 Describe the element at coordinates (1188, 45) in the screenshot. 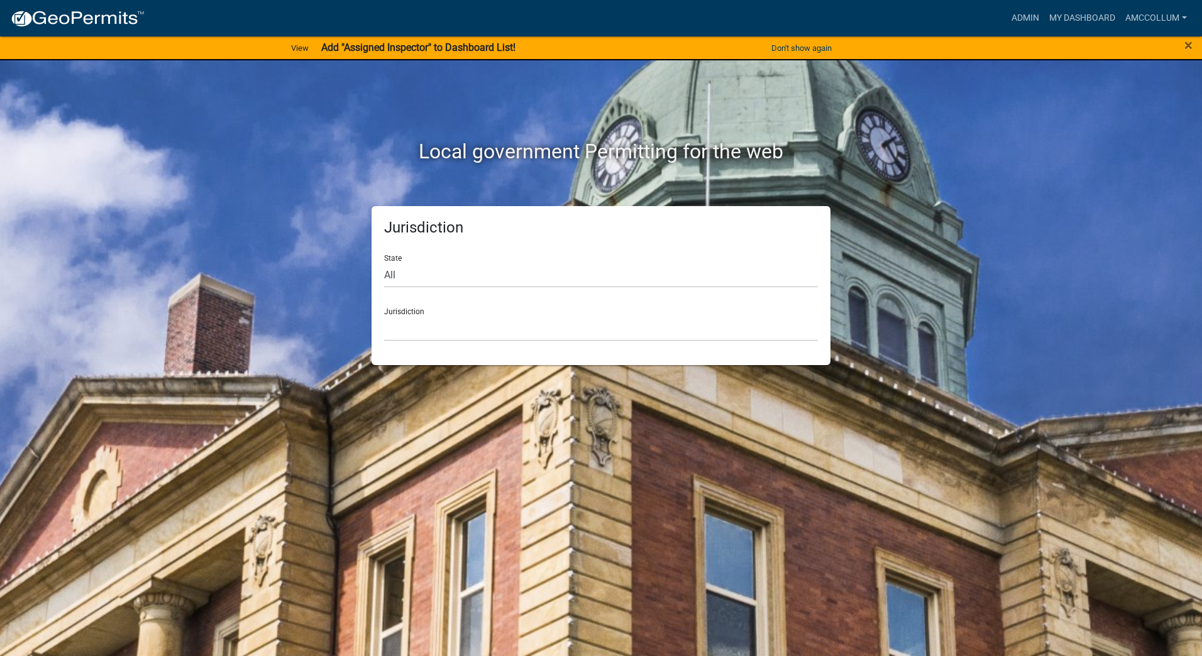

I see `button: Close` at that location.